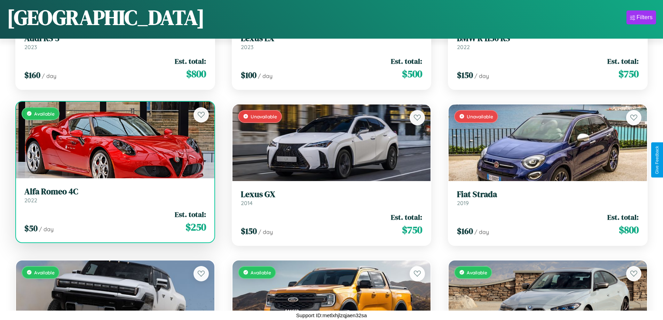 This screenshot has width=663, height=320. Describe the element at coordinates (115, 192) in the screenshot. I see `h3: Alfa Romeo 4C` at that location.